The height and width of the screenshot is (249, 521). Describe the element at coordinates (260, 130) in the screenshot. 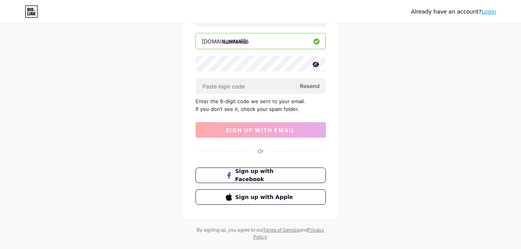

I see `span: sign up with email` at that location.